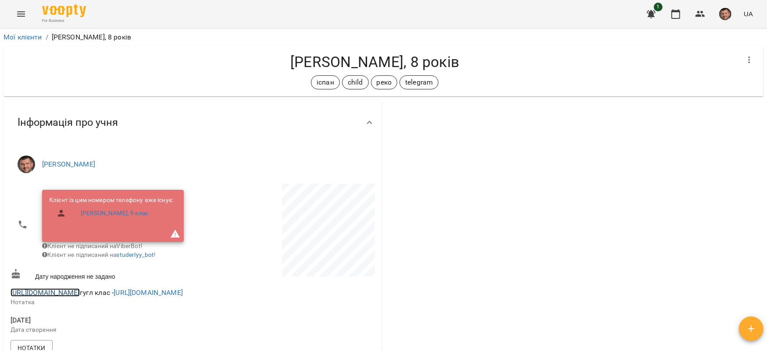  I want to click on div: child, so click(355, 82).